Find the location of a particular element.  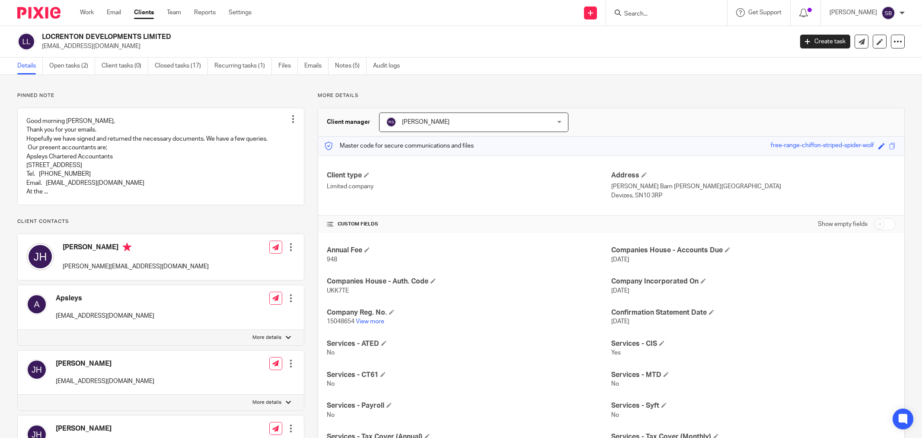

h4: Services - CT61 is located at coordinates (469, 374).